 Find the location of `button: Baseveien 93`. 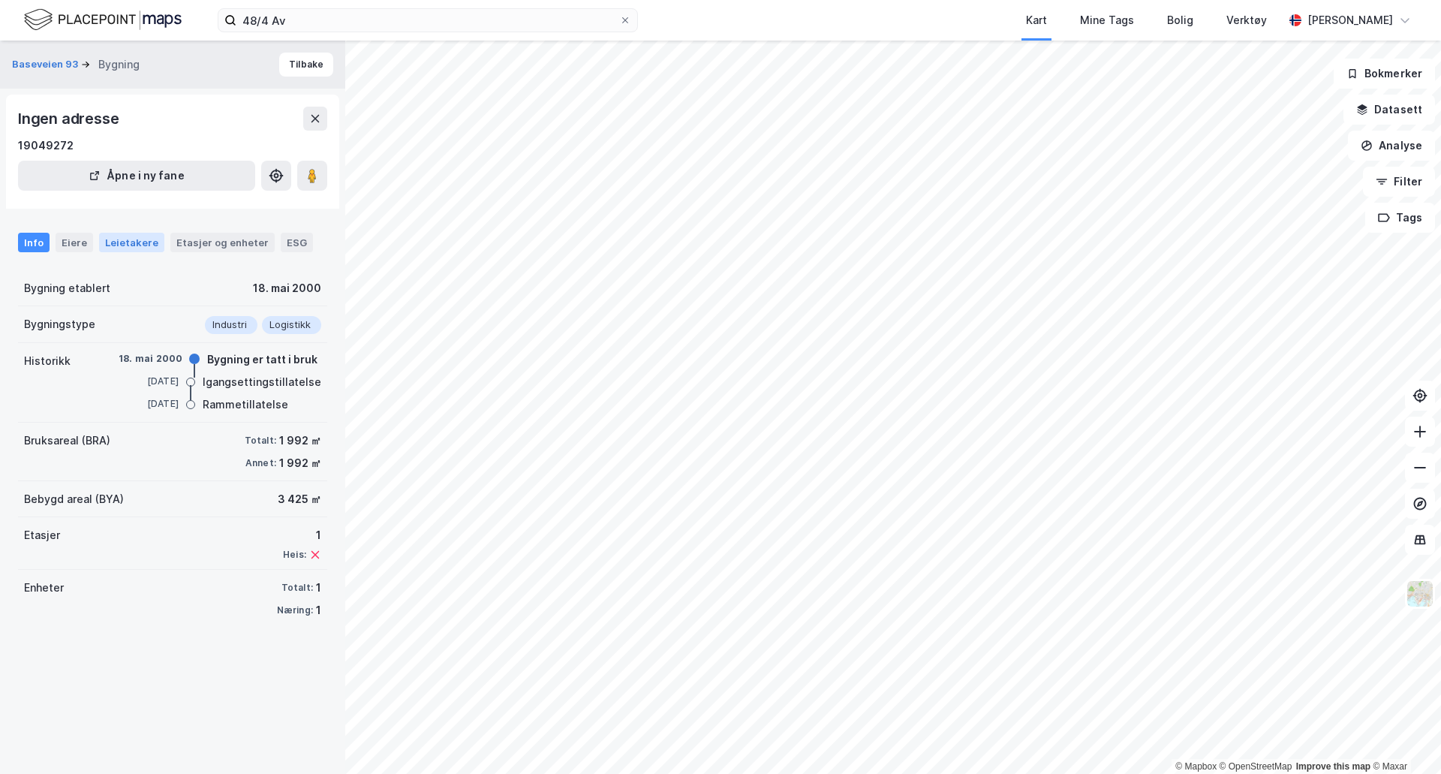

button: Baseveien 93 is located at coordinates (47, 65).